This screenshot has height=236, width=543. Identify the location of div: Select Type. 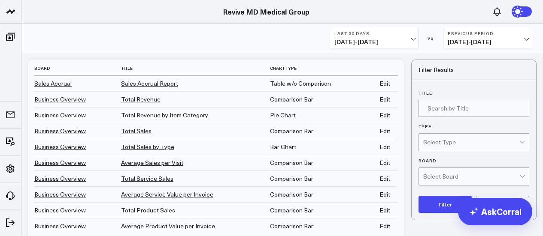
(471, 142).